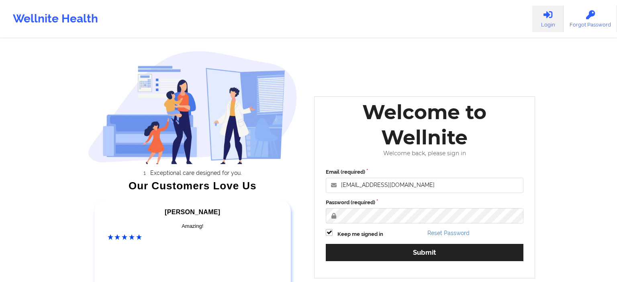 This screenshot has width=617, height=282. Describe the element at coordinates (424, 153) in the screenshot. I see `div: Welcome back, please sign in` at that location.